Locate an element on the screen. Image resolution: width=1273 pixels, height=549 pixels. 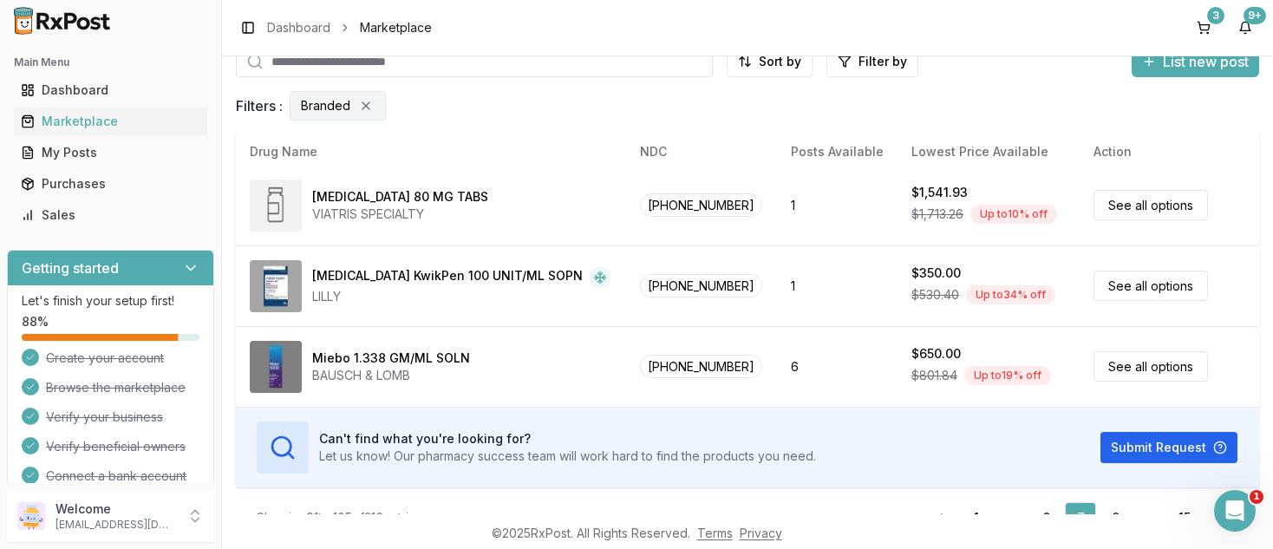
span: Create your account is located at coordinates (105, 358).